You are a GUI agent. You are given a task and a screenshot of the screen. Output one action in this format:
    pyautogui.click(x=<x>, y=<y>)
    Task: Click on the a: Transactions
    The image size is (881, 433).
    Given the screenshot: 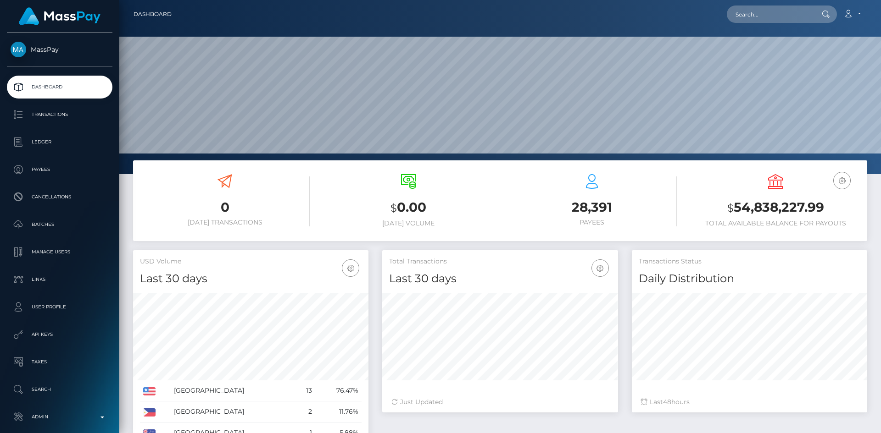 What is the action you would take?
    pyautogui.click(x=60, y=115)
    